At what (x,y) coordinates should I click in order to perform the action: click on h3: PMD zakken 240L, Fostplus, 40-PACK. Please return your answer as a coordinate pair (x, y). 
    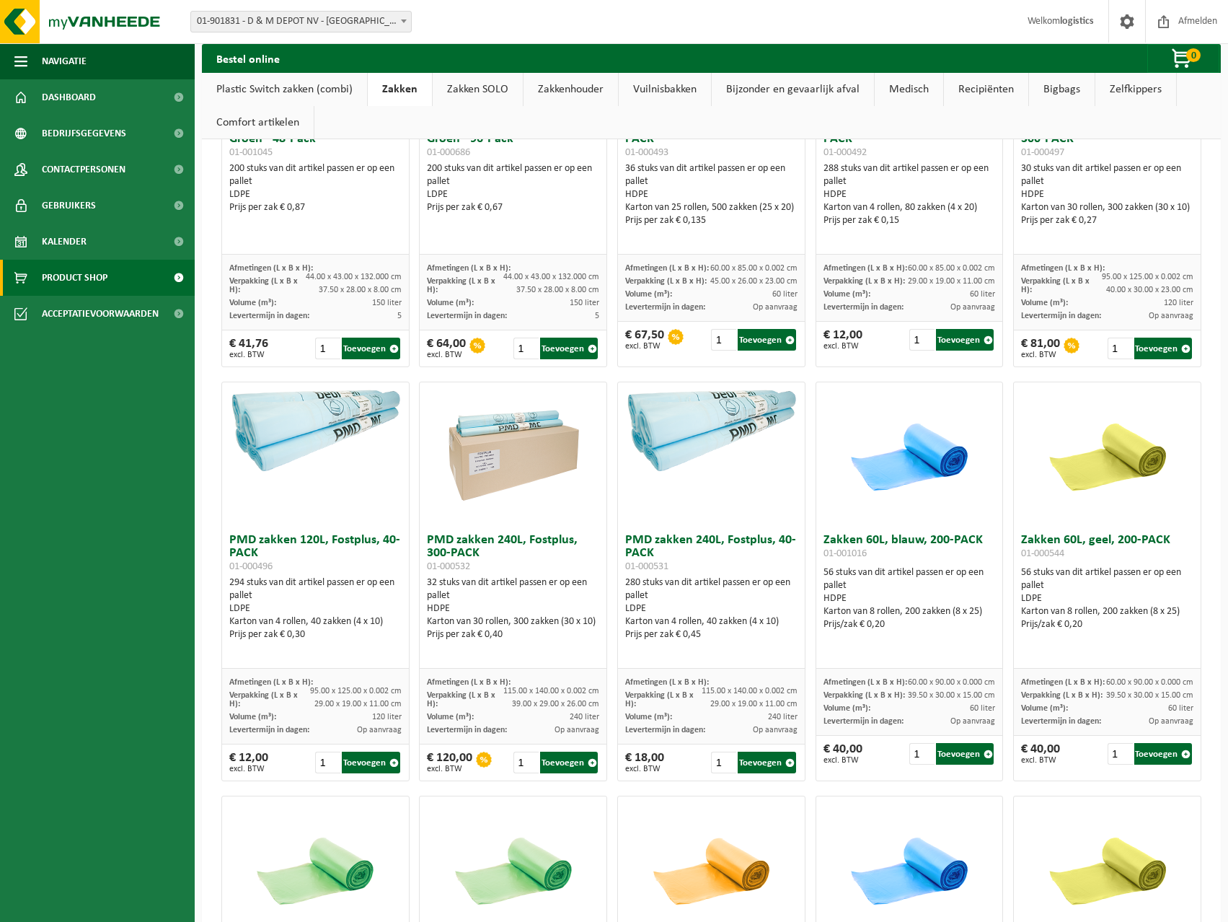
    Looking at the image, I should click on (711, 553).